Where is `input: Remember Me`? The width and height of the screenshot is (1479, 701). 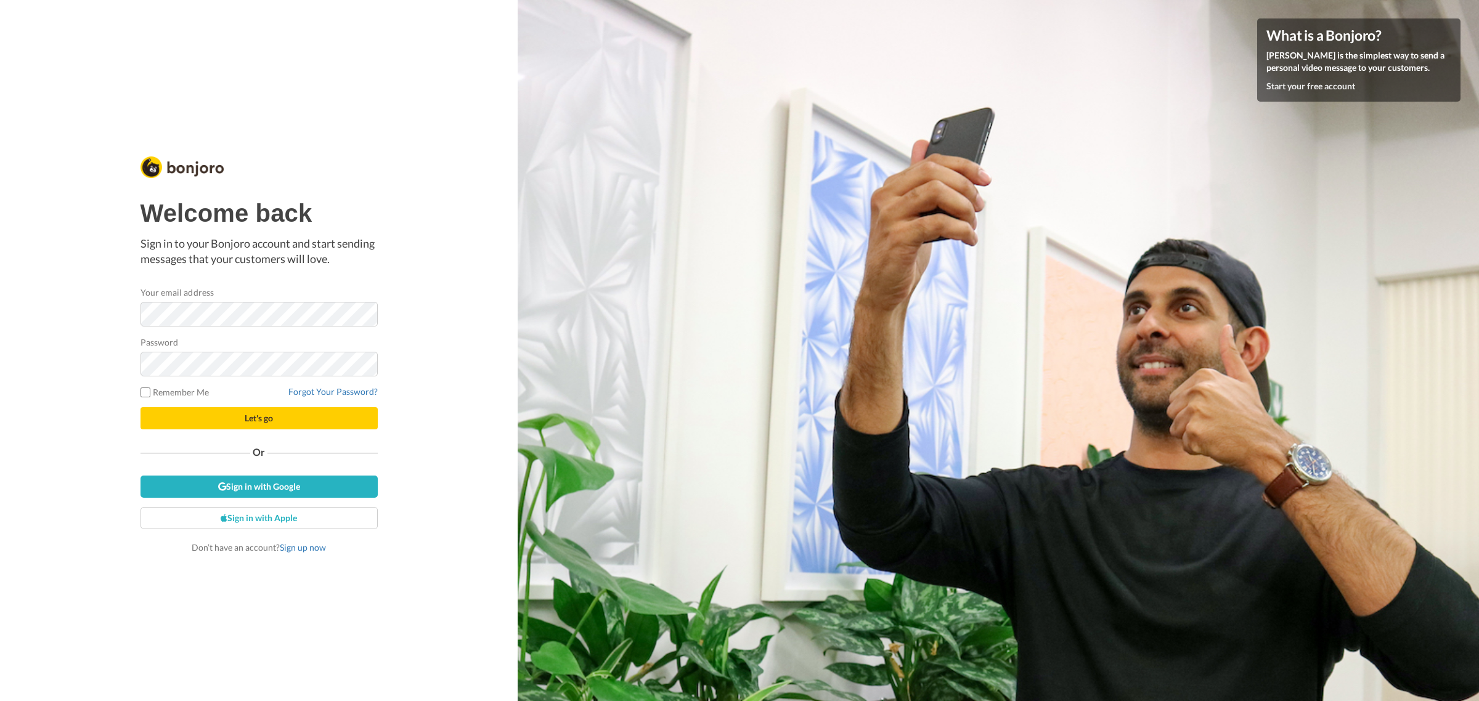 input: Remember Me is located at coordinates (145, 392).